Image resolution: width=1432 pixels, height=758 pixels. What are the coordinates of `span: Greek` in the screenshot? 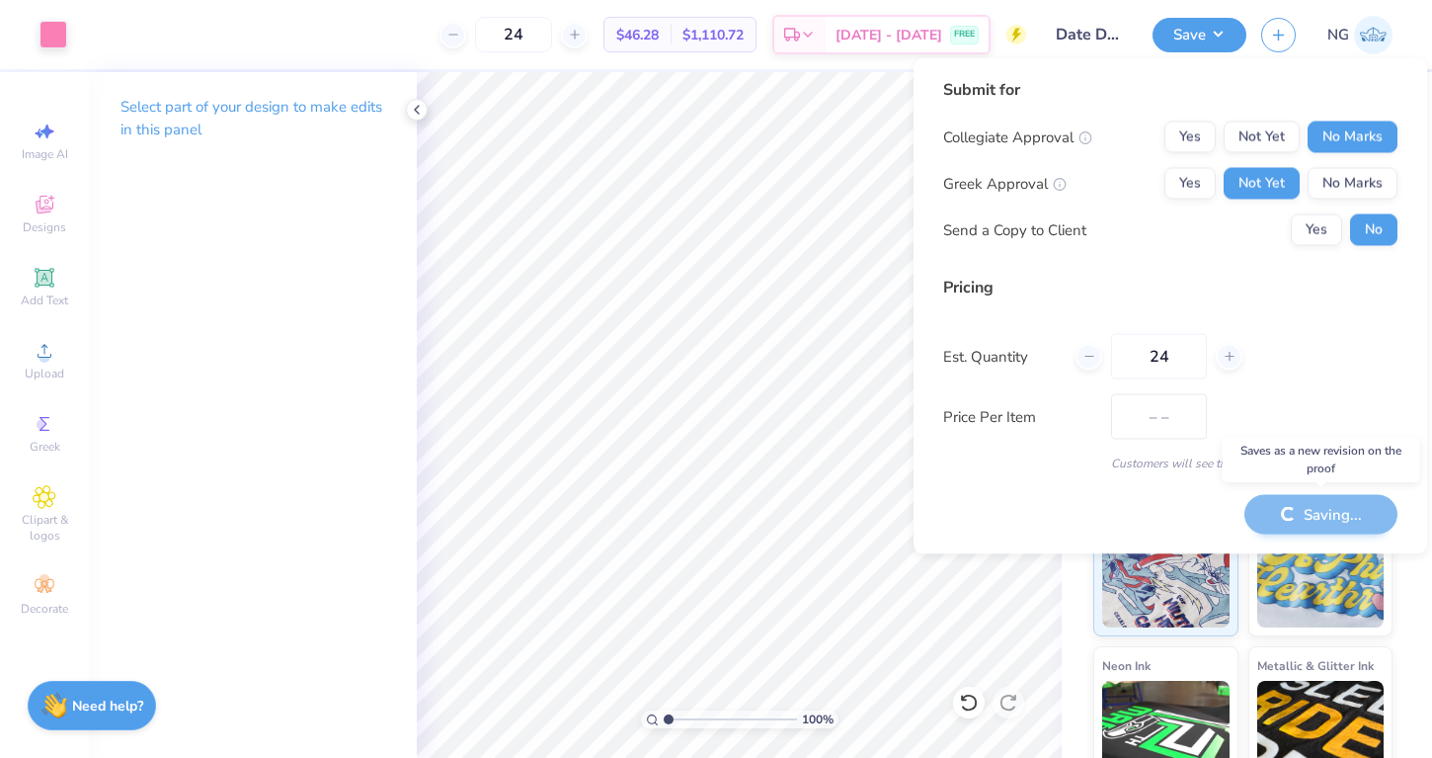 It's located at (44, 446).